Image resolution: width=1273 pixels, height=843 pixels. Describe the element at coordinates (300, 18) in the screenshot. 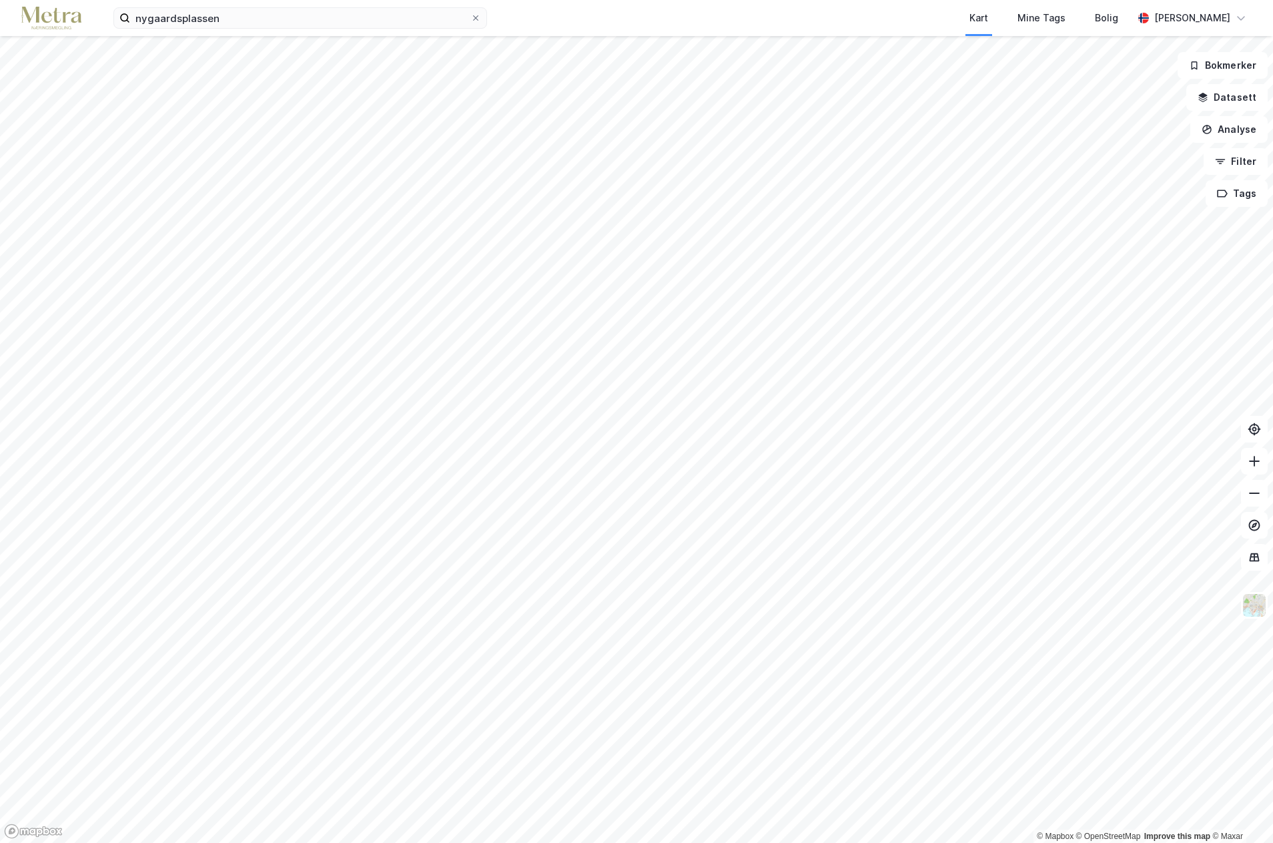

I see `input: Søk på adresse, matrikkel, gårdeiere, leietakere eller personer` at that location.